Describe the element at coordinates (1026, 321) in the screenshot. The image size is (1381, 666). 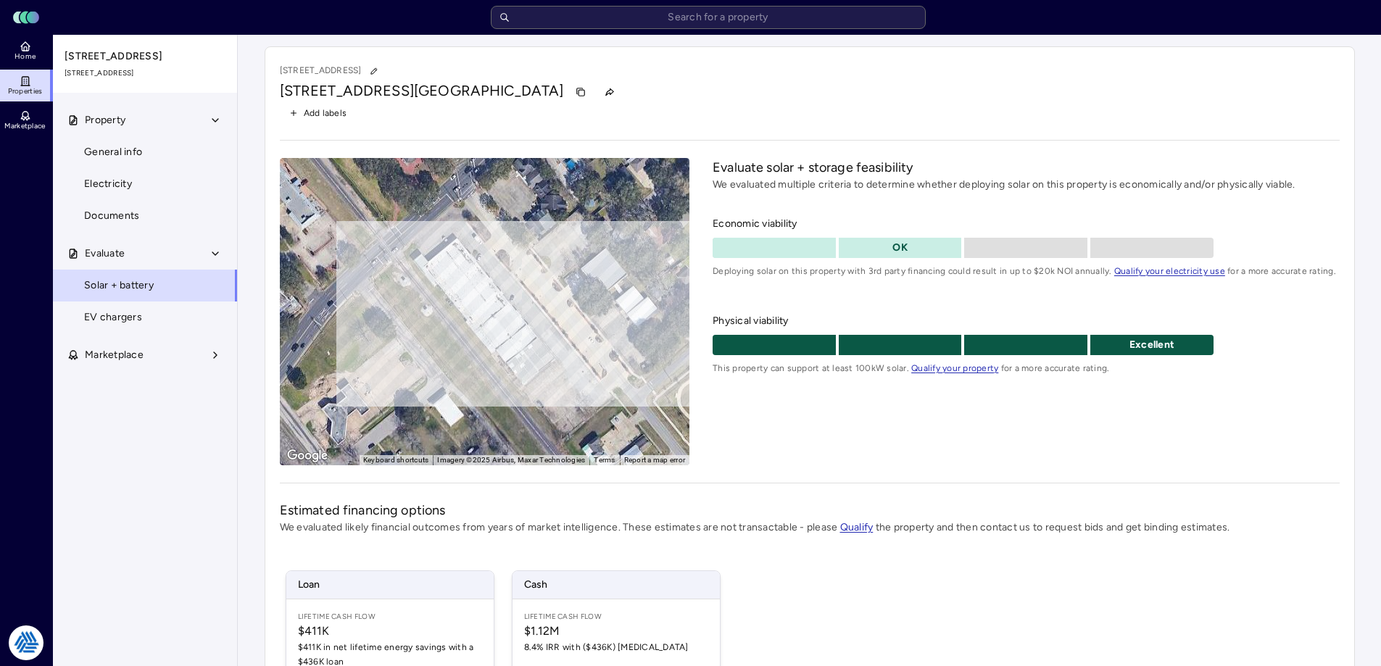
I see `span: Physical viability` at that location.